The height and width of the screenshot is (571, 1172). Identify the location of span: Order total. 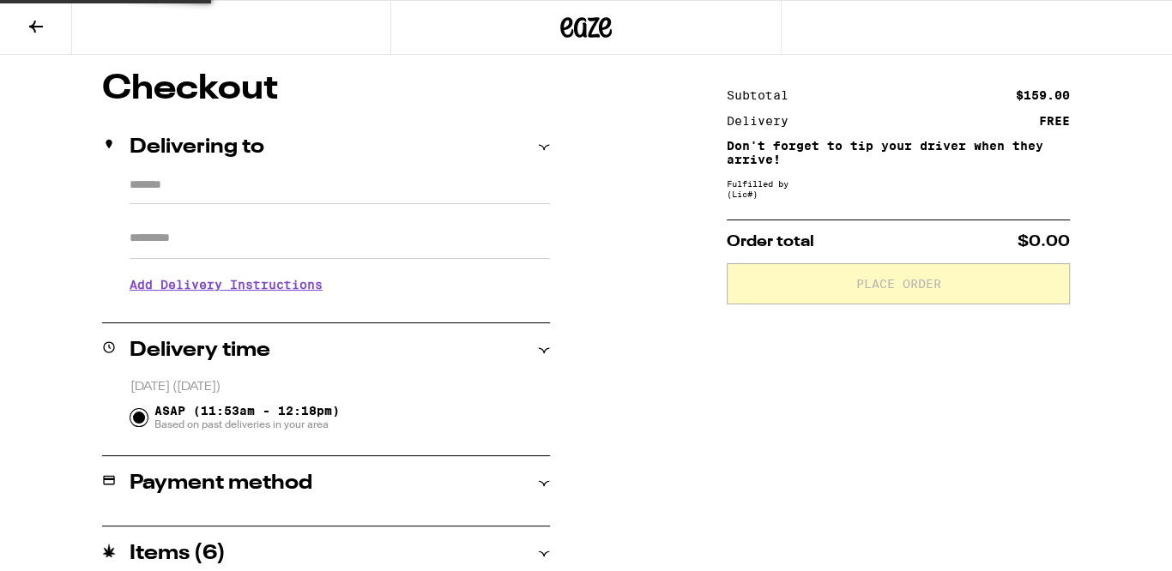
(770, 242).